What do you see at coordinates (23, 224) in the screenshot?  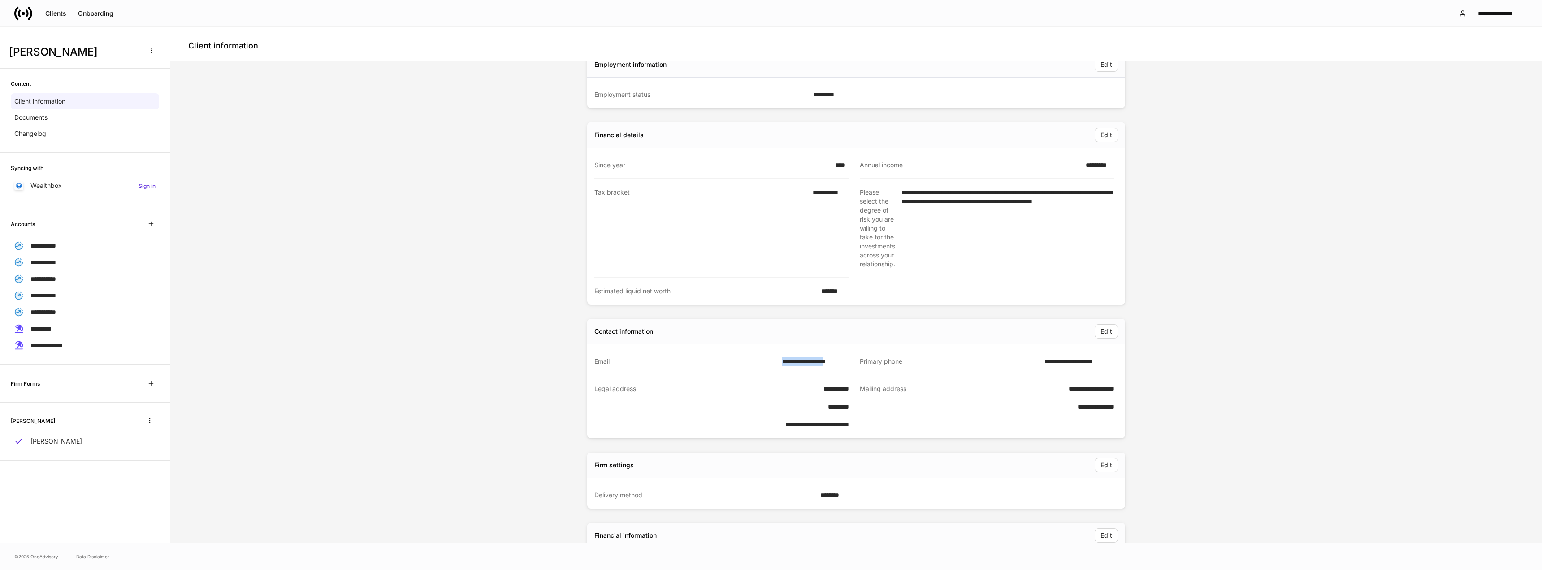 I see `h6: Accounts` at bounding box center [23, 224].